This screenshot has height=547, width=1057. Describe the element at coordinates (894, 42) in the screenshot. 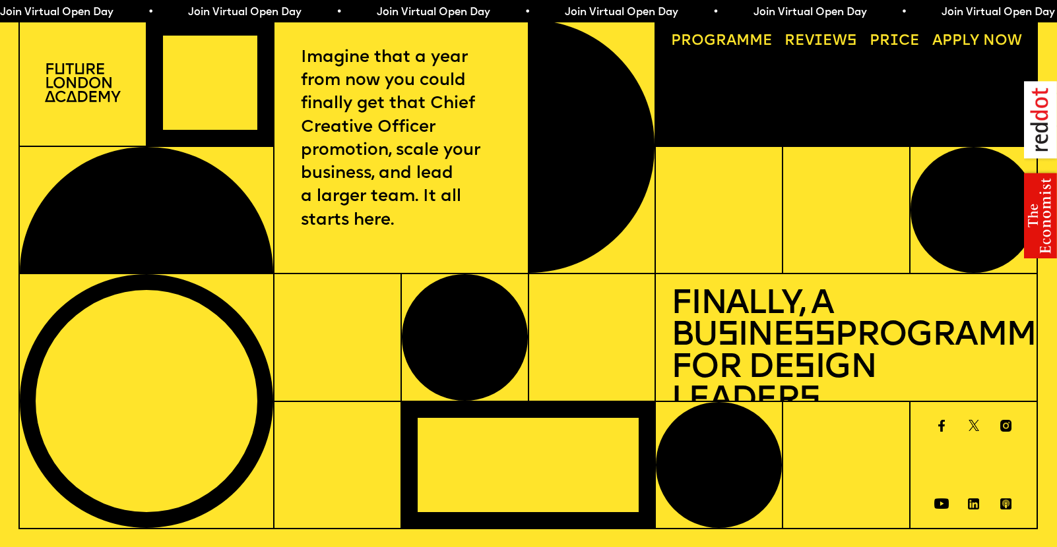

I see `a: Price` at that location.